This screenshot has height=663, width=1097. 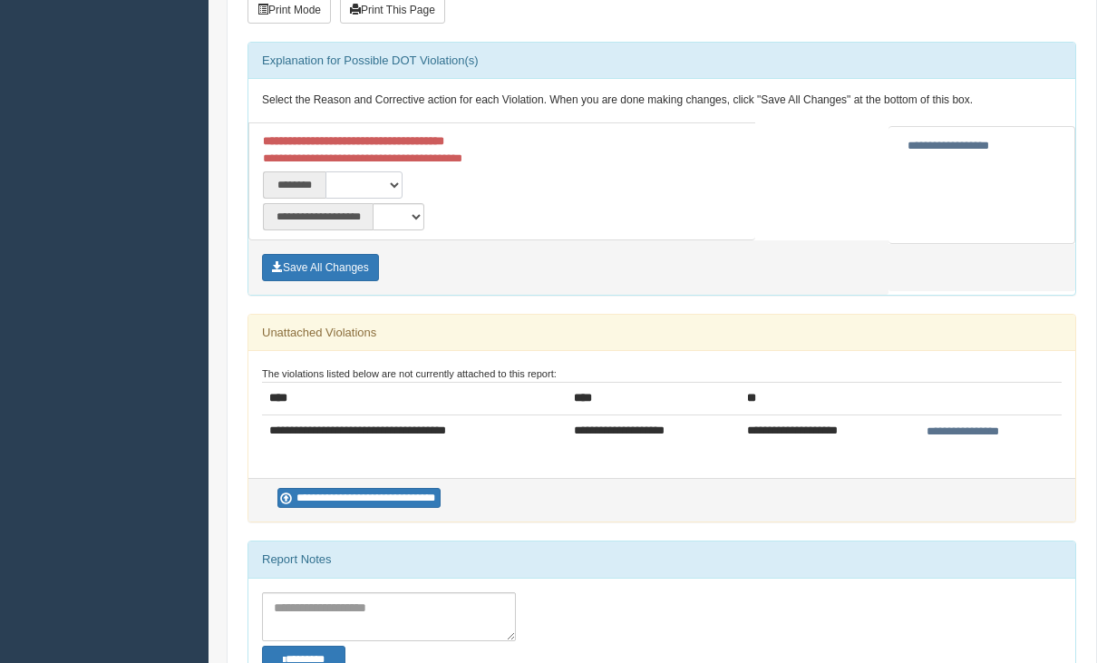 I want to click on div: Report Notes, so click(x=662, y=559).